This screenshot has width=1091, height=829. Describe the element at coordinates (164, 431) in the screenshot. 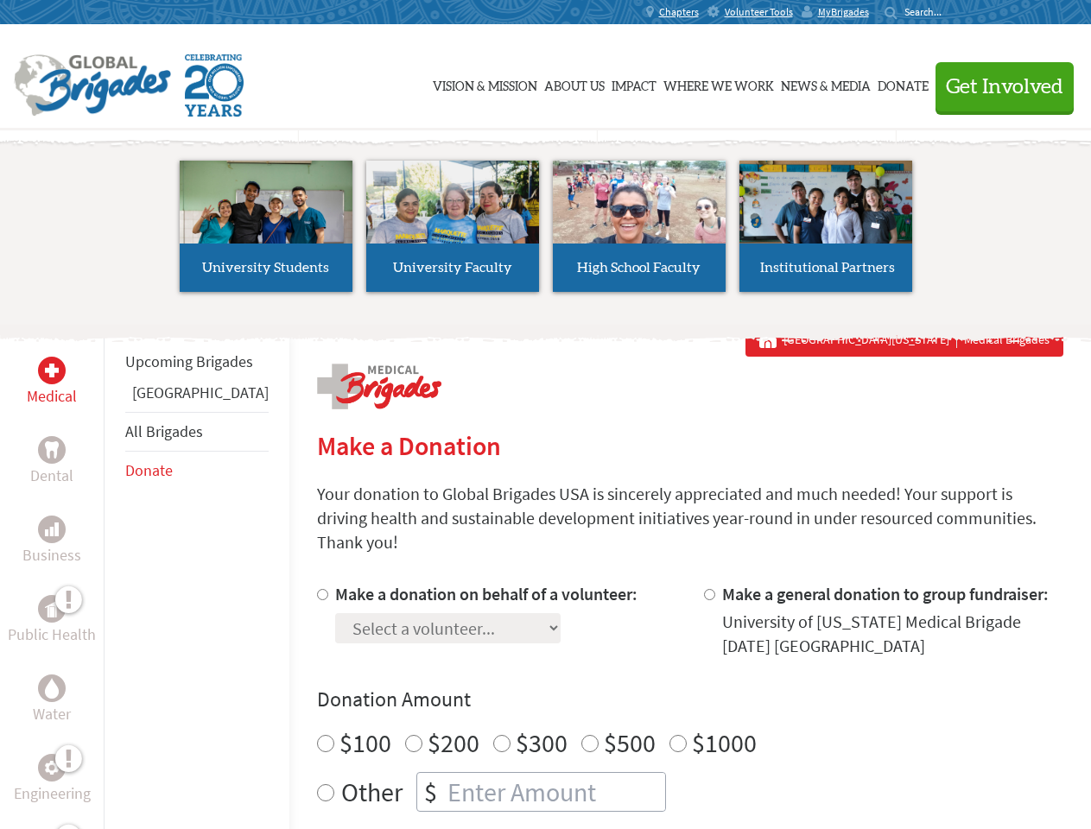

I see `a: All Brigades` at that location.